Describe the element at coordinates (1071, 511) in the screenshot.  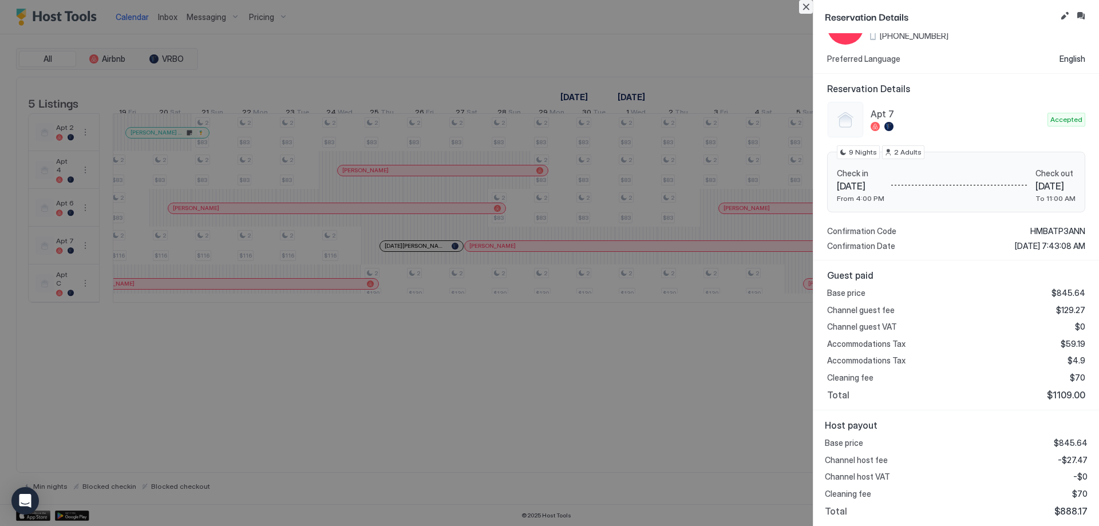
I see `span: $888.17` at that location.